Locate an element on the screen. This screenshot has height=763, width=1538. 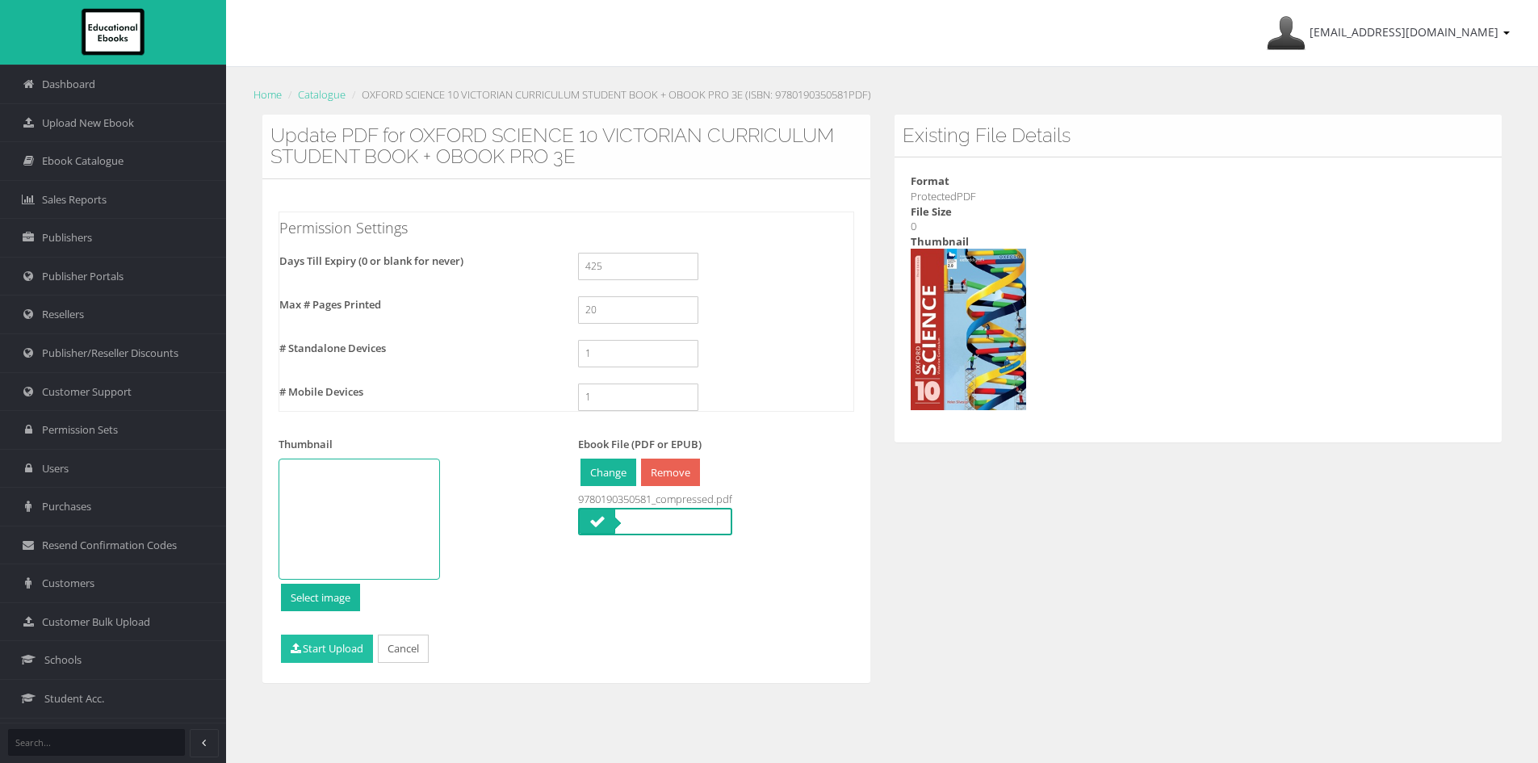
span: Users is located at coordinates (55, 468).